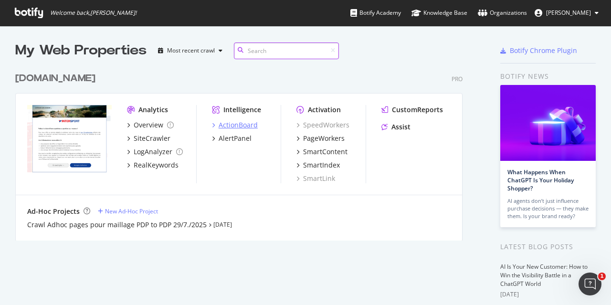  I want to click on div: Analytics, so click(153, 110).